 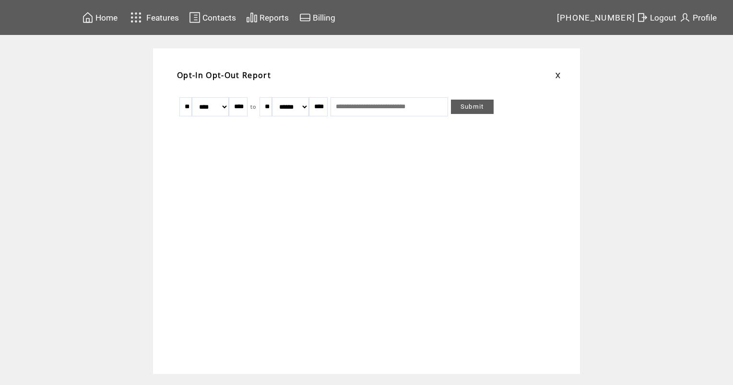 What do you see at coordinates (163, 18) in the screenshot?
I see `span: Features` at bounding box center [163, 18].